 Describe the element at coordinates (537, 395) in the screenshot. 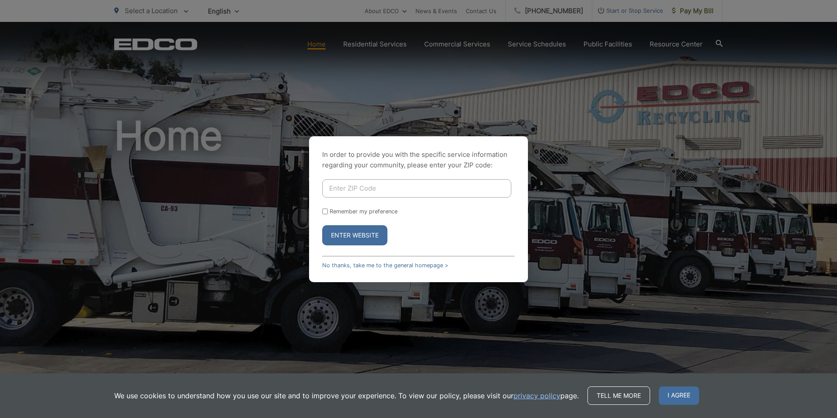

I see `a: privacy policy` at that location.